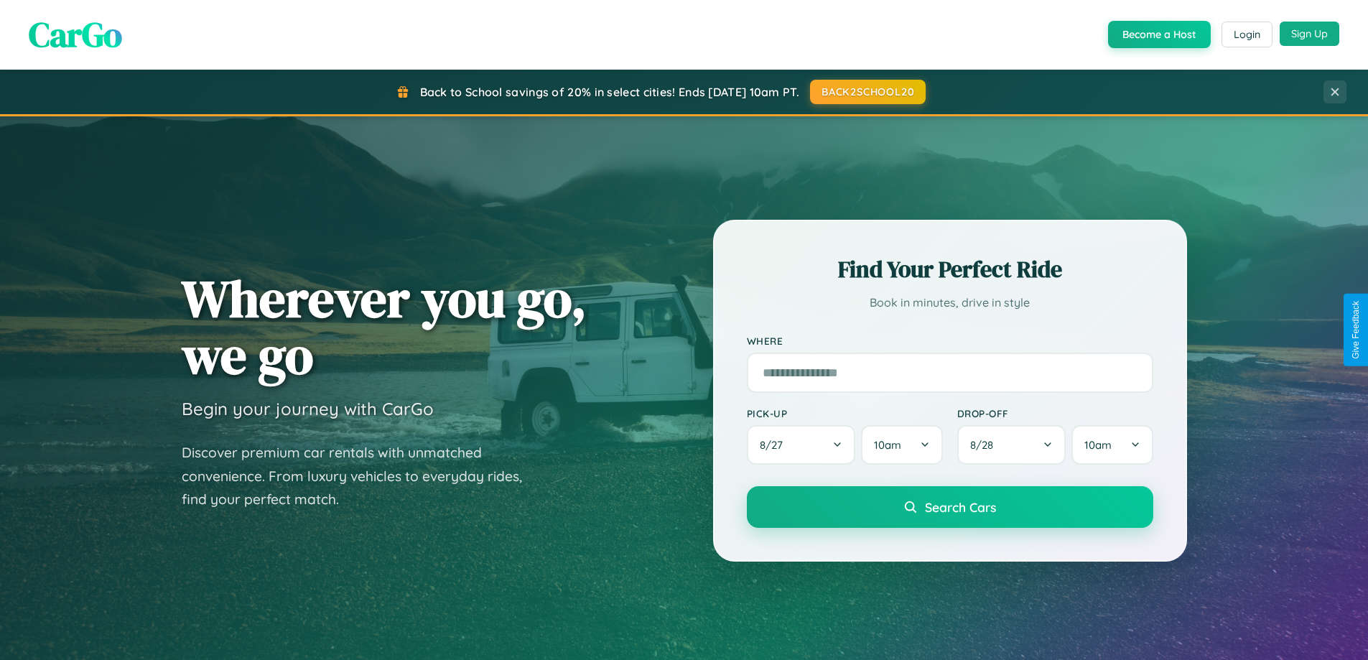 The width and height of the screenshot is (1368, 660). Describe the element at coordinates (867, 92) in the screenshot. I see `button: BACK2SCHOOL20` at that location.